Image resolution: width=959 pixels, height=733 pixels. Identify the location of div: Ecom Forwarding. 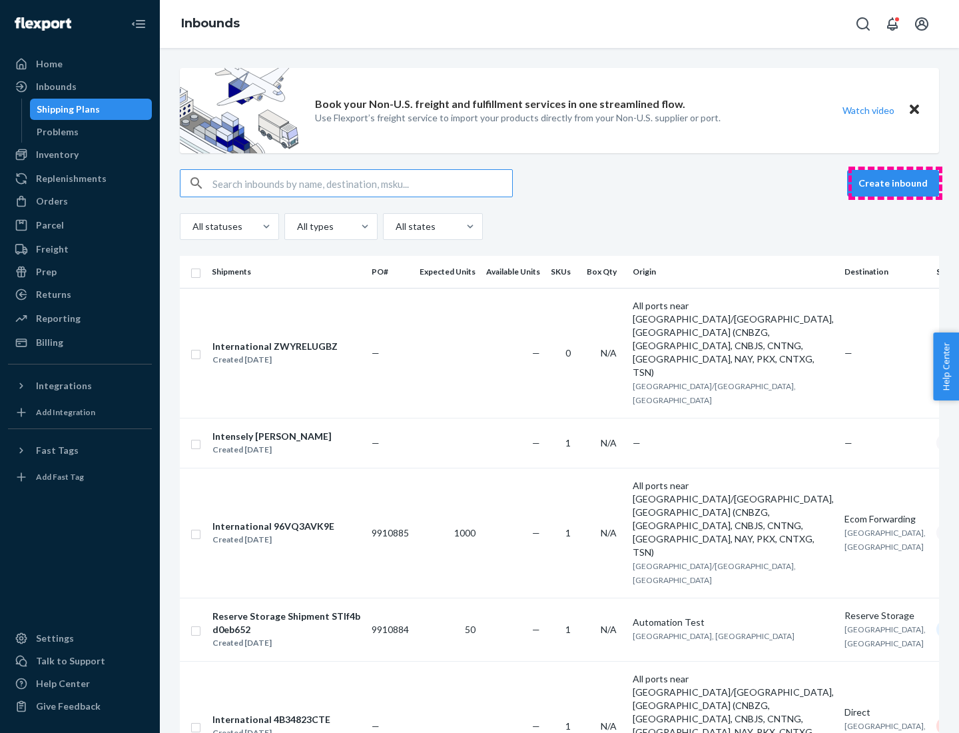
(885, 519).